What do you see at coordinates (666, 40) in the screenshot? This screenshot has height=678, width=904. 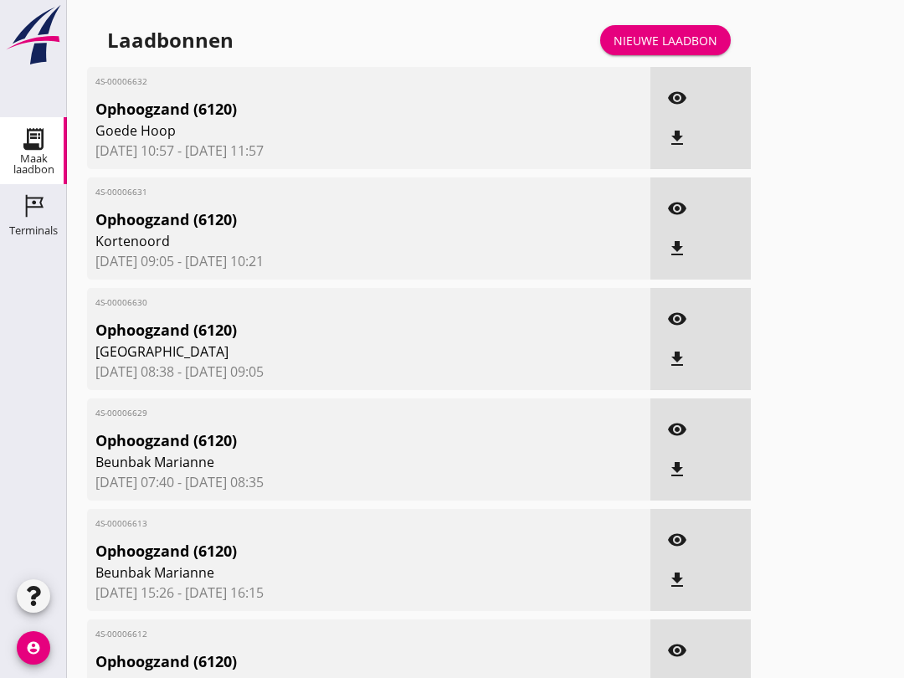 I see `div: Nieuwe laadbon` at bounding box center [666, 40].